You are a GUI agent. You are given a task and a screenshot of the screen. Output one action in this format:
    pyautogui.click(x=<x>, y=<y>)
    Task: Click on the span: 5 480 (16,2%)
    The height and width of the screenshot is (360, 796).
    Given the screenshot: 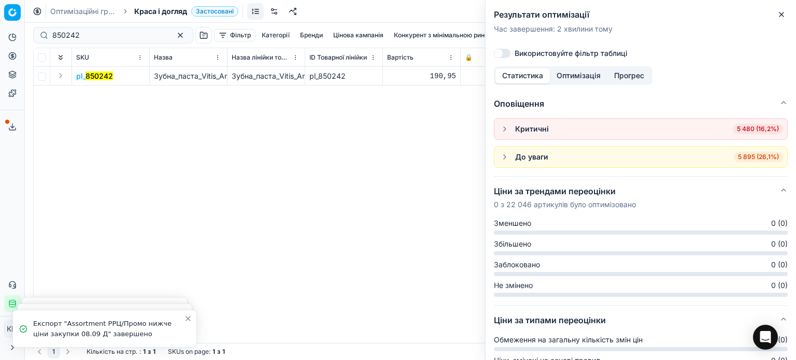 What is the action you would take?
    pyautogui.click(x=758, y=129)
    